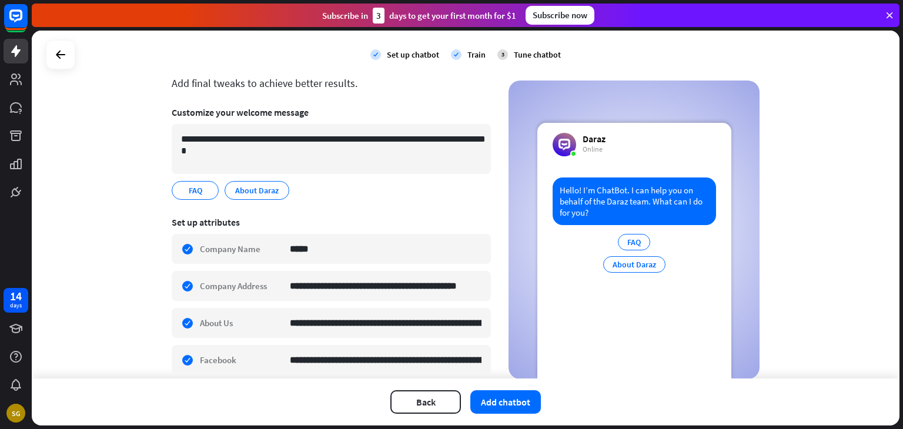 The width and height of the screenshot is (903, 429). I want to click on div: Add final tweaks to achieve better results., so click(331, 83).